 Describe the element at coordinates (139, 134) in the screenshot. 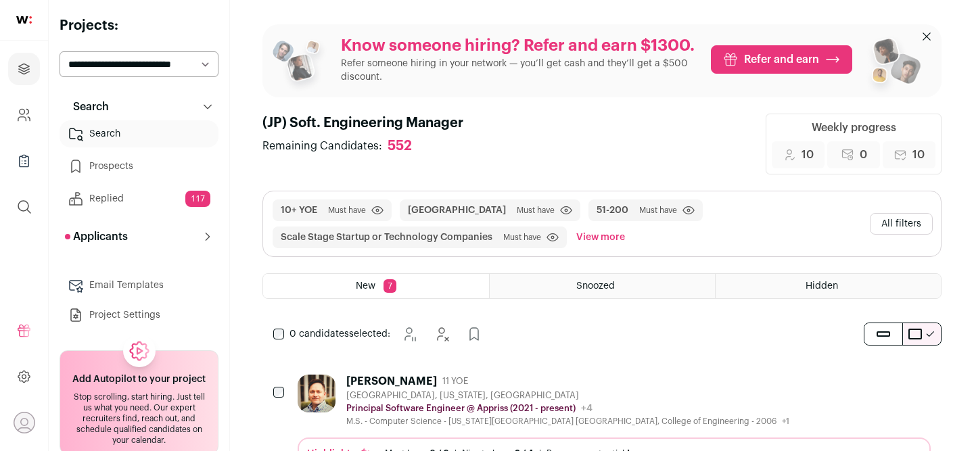

I see `a: Search` at that location.